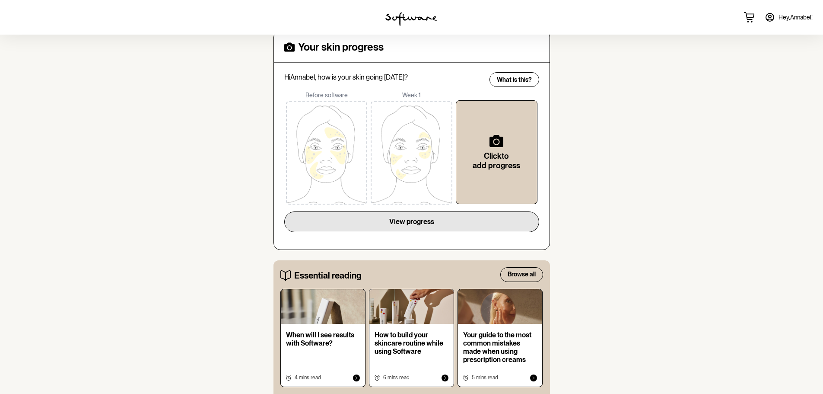 The height and width of the screenshot is (394, 823). I want to click on p: Before software, so click(327, 95).